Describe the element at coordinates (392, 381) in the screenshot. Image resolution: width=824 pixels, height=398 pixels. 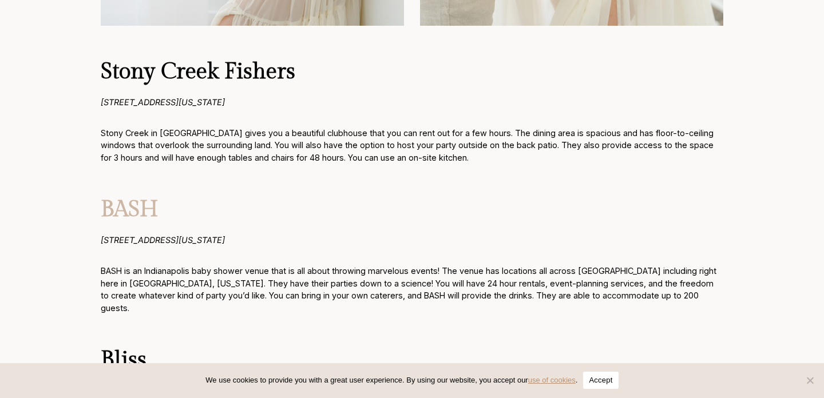
I see `span: We use cookies to provide you with a great user experience. By using our website, you accept our .` at that location.